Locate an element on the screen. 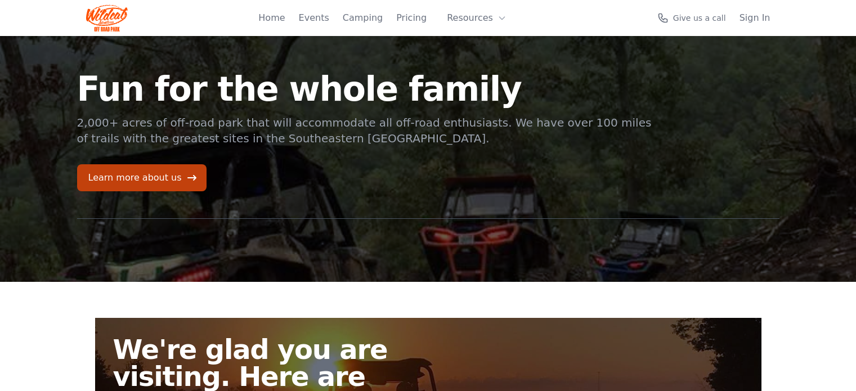 The image size is (856, 391). img: Wildcat Logo is located at coordinates (107, 18).